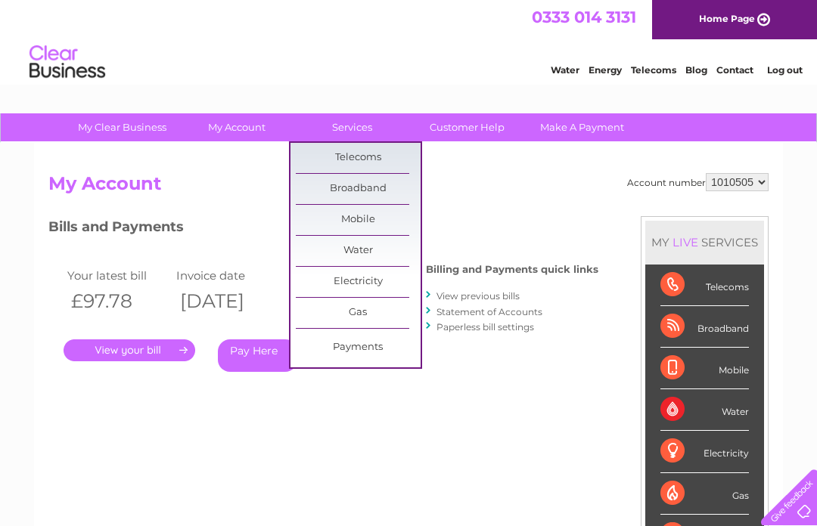 The width and height of the screenshot is (817, 526). What do you see at coordinates (227, 275) in the screenshot?
I see `td: Invoice date` at bounding box center [227, 275].